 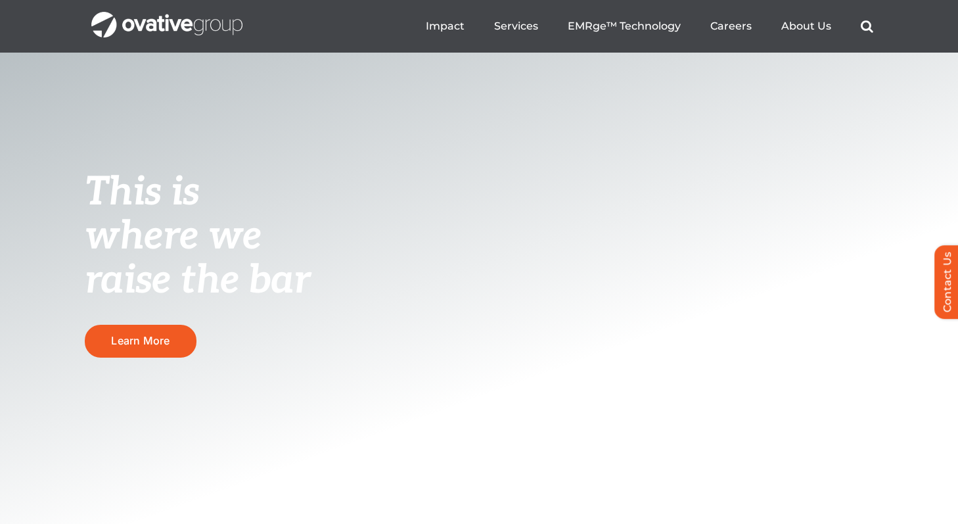 What do you see at coordinates (516, 26) in the screenshot?
I see `span: Services` at bounding box center [516, 26].